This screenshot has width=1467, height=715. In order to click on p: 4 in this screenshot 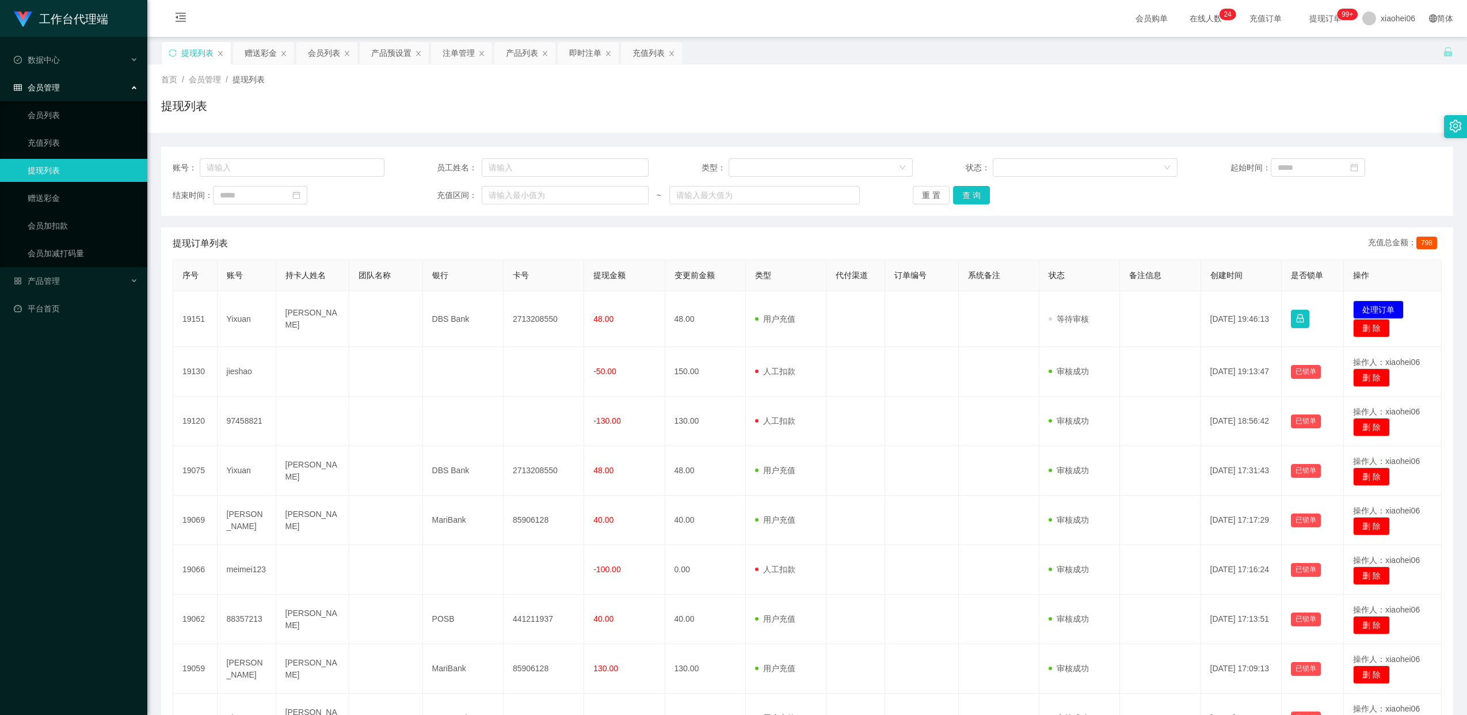, I will do `click(1229, 14)`.